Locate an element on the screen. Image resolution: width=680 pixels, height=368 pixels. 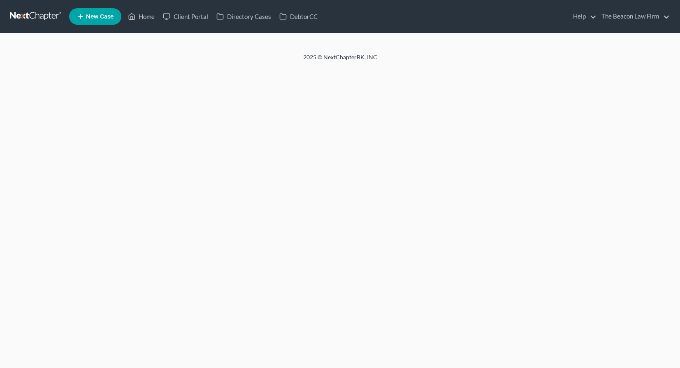
a: Help is located at coordinates (582, 16).